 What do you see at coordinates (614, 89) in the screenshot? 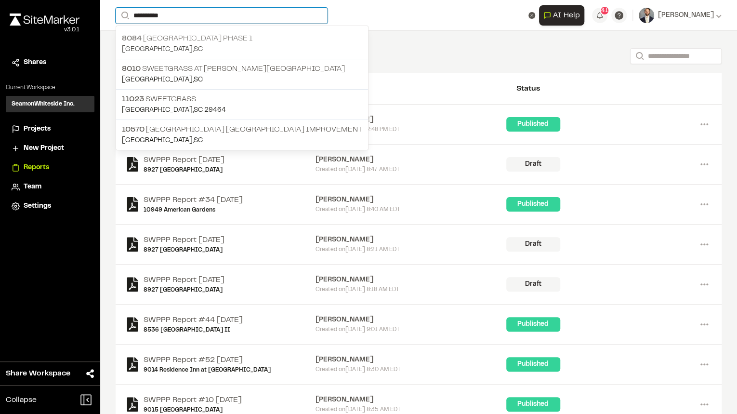
I see `div: Status` at bounding box center [614, 89].